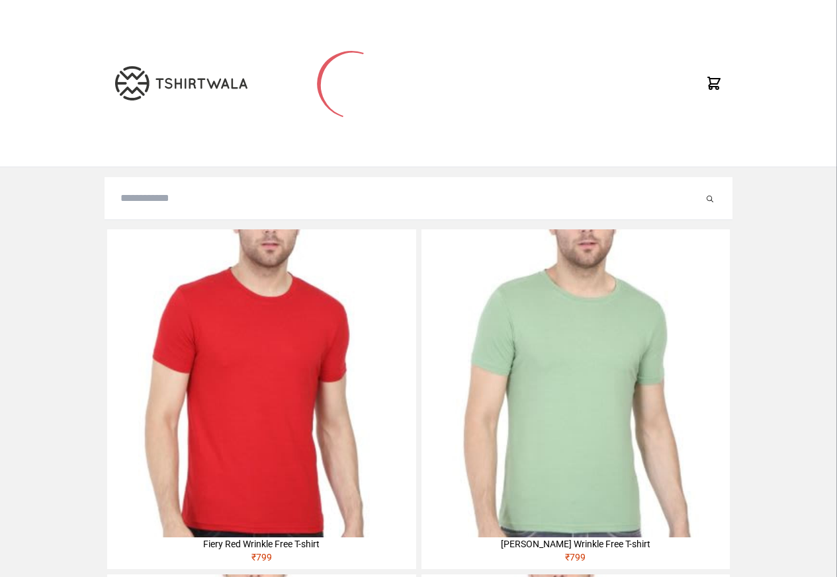  Describe the element at coordinates (575, 384) in the screenshot. I see `img: 4M6A2211-320x320.jpg` at that location.